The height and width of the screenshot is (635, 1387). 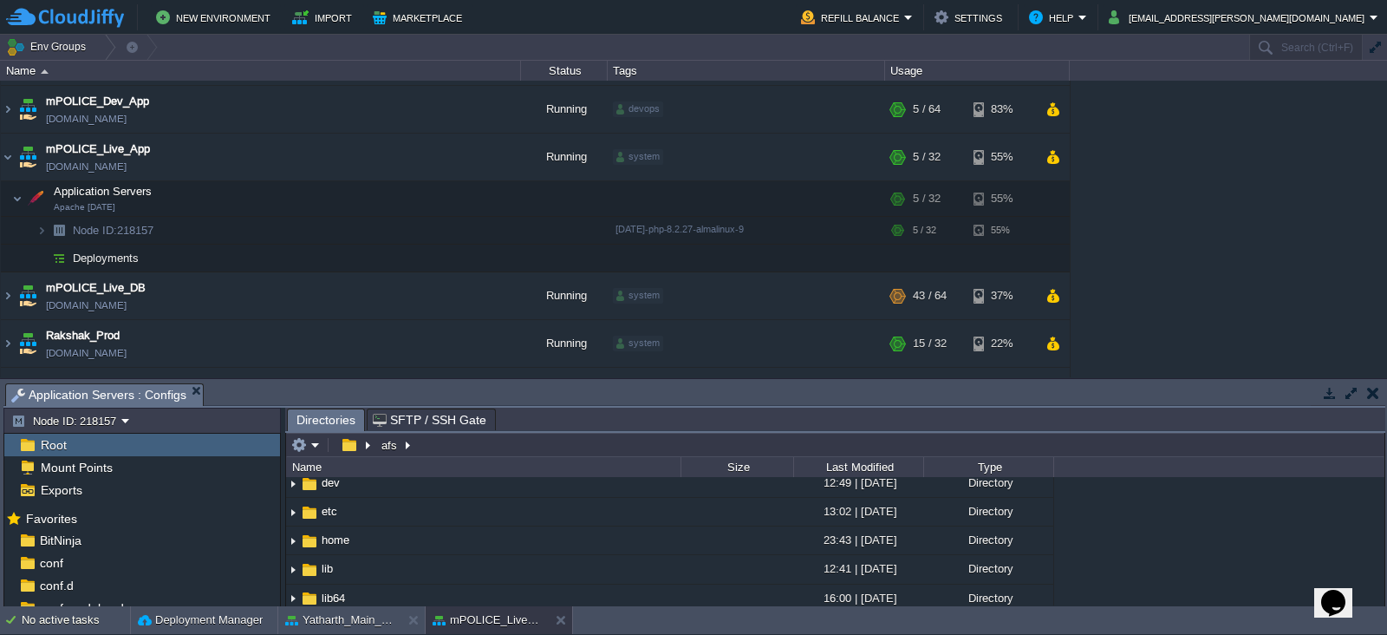 I want to click on div: devops, so click(x=638, y=109).